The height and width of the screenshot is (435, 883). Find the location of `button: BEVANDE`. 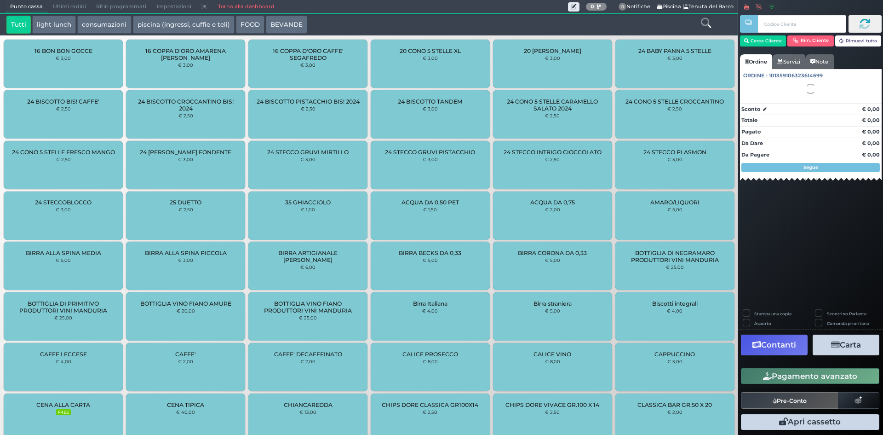

button: BEVANDE is located at coordinates (286, 25).